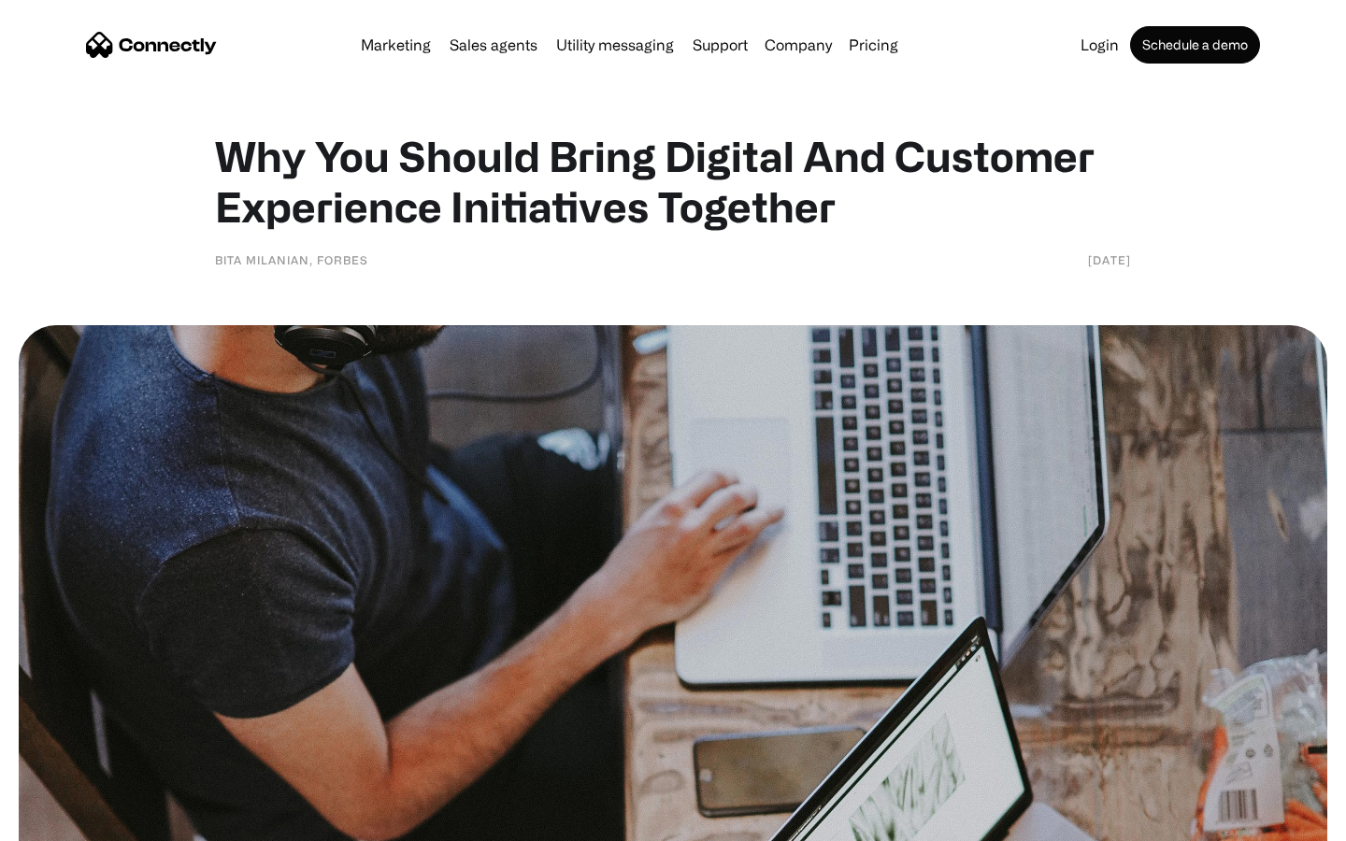  What do you see at coordinates (798, 45) in the screenshot?
I see `div: Company` at bounding box center [798, 45].